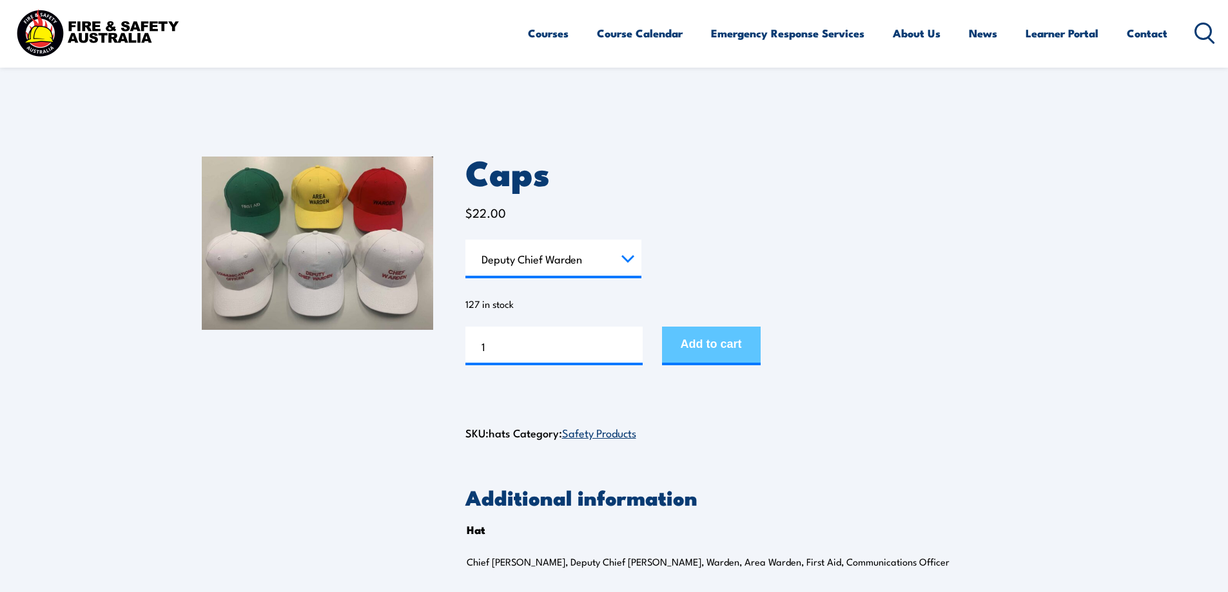 The image size is (1228, 592). What do you see at coordinates (476, 530) in the screenshot?
I see `th: Hat` at bounding box center [476, 530].